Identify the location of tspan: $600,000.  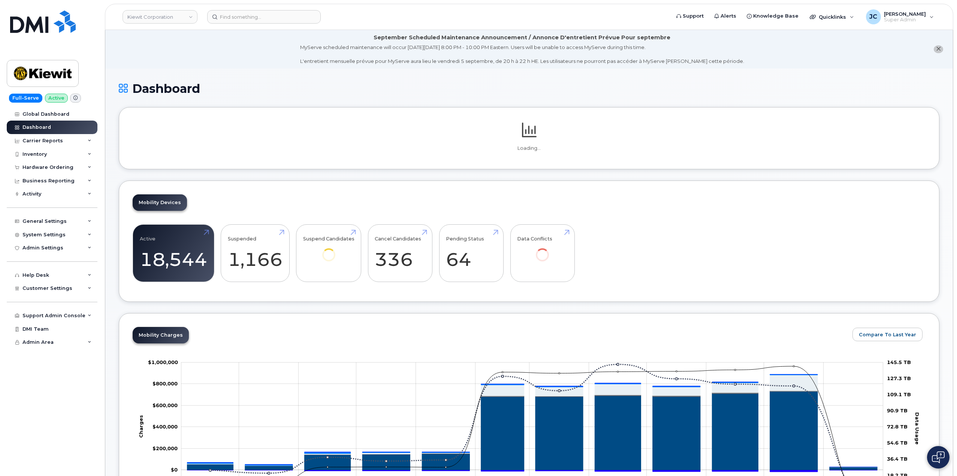
(165, 405).